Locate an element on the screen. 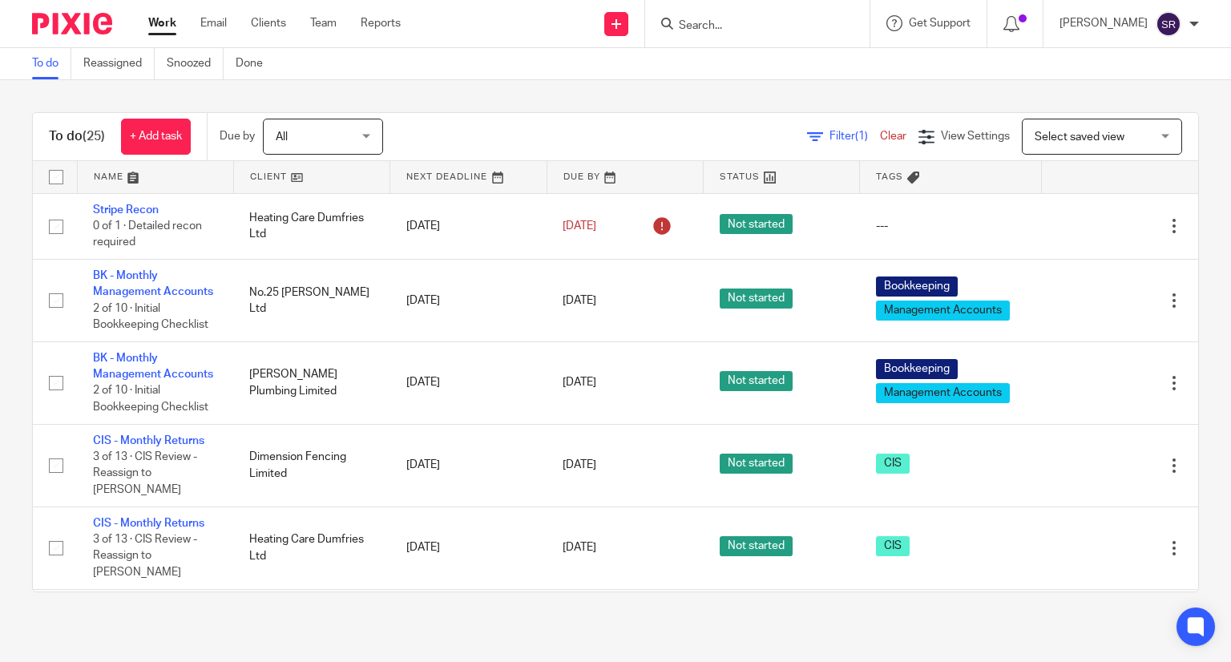 The image size is (1231, 662). a: Done is located at coordinates (255, 63).